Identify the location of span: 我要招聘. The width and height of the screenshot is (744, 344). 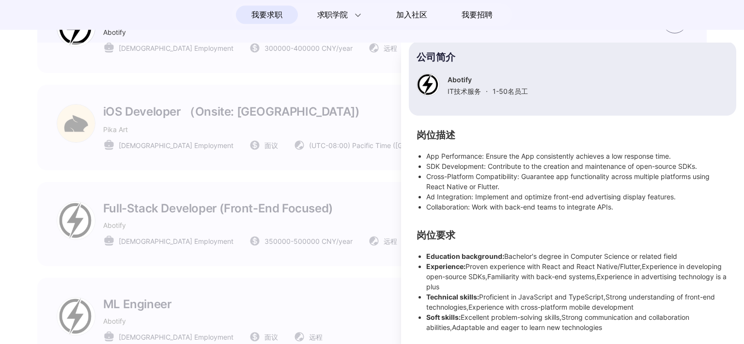
(477, 15).